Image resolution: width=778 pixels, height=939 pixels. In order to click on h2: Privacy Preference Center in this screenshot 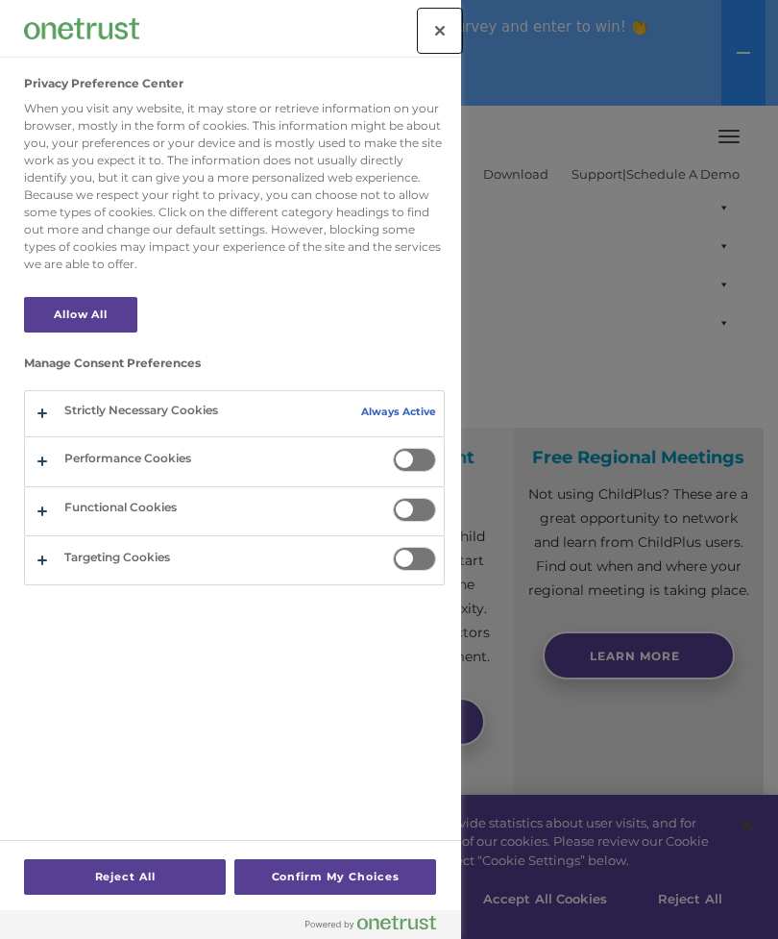, I will do `click(104, 84)`.